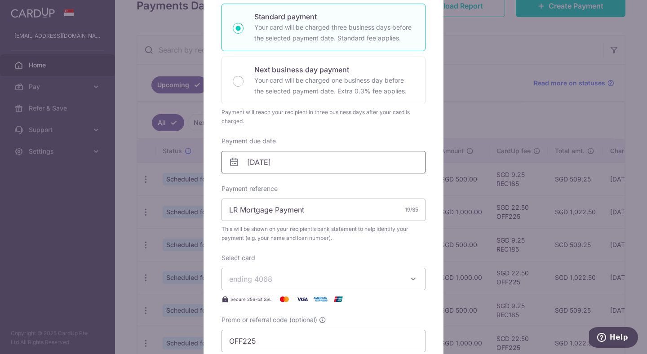 The width and height of the screenshot is (647, 354). I want to click on p: Next business day payment, so click(334, 70).